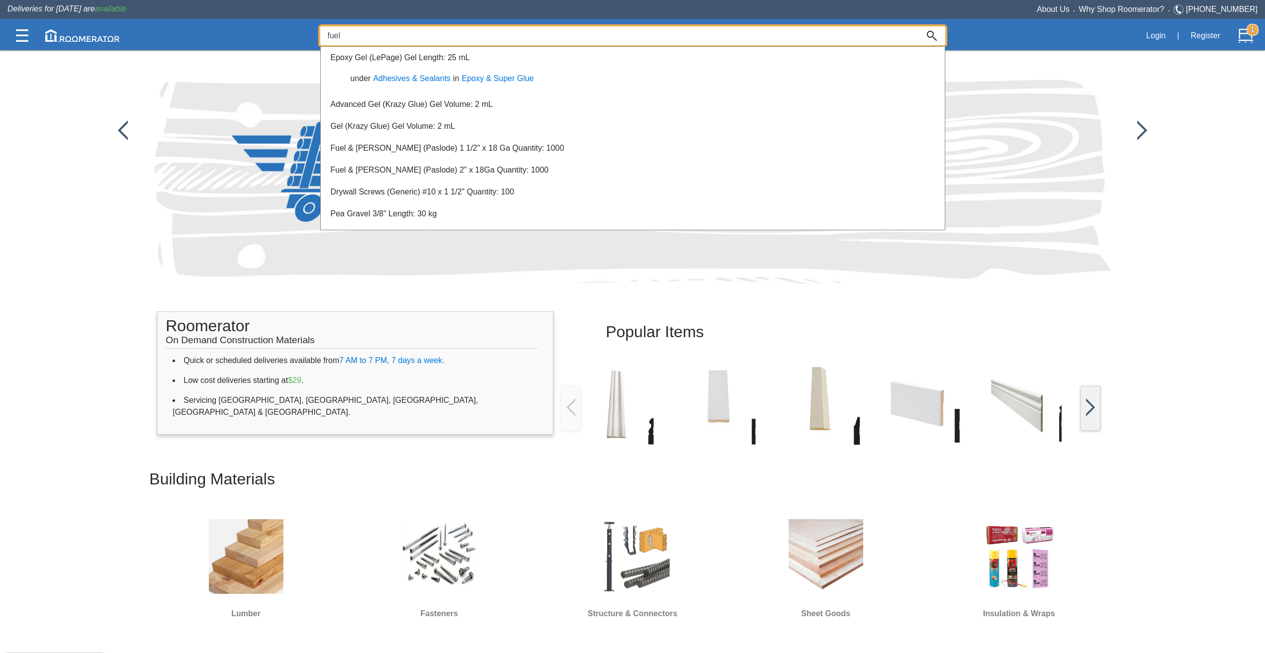  Describe the element at coordinates (1156, 36) in the screenshot. I see `button: Login` at that location.